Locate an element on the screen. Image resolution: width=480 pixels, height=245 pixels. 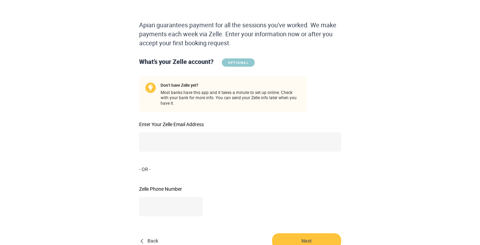
label: Enter Your Zelle Email Address is located at coordinates (240, 124).